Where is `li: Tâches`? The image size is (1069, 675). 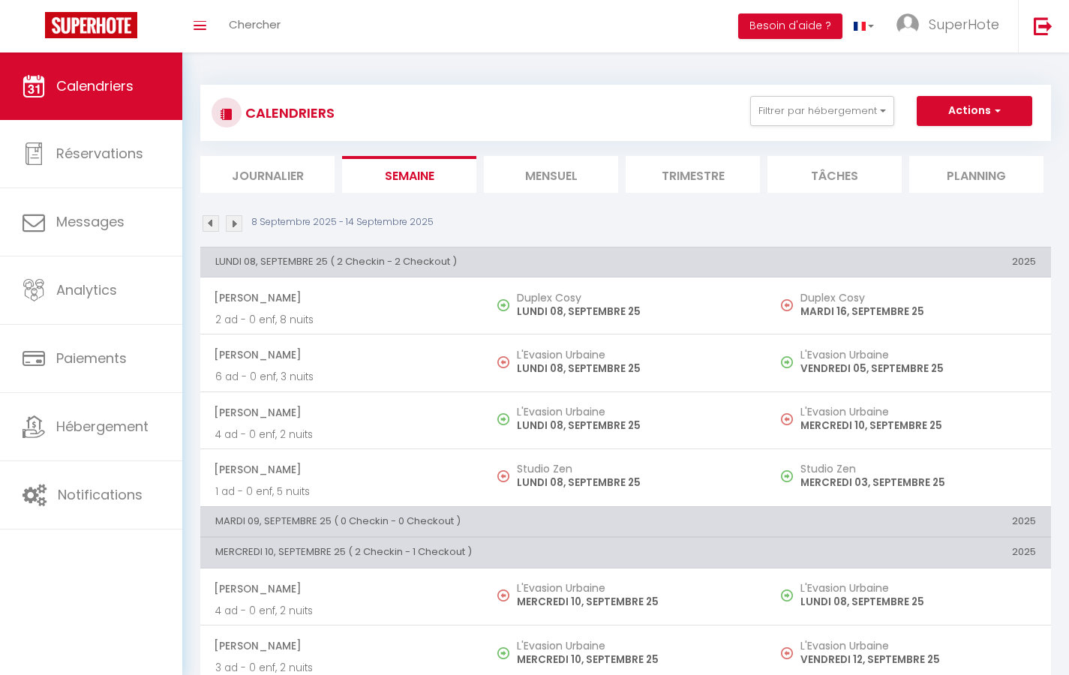
li: Tâches is located at coordinates (834, 174).